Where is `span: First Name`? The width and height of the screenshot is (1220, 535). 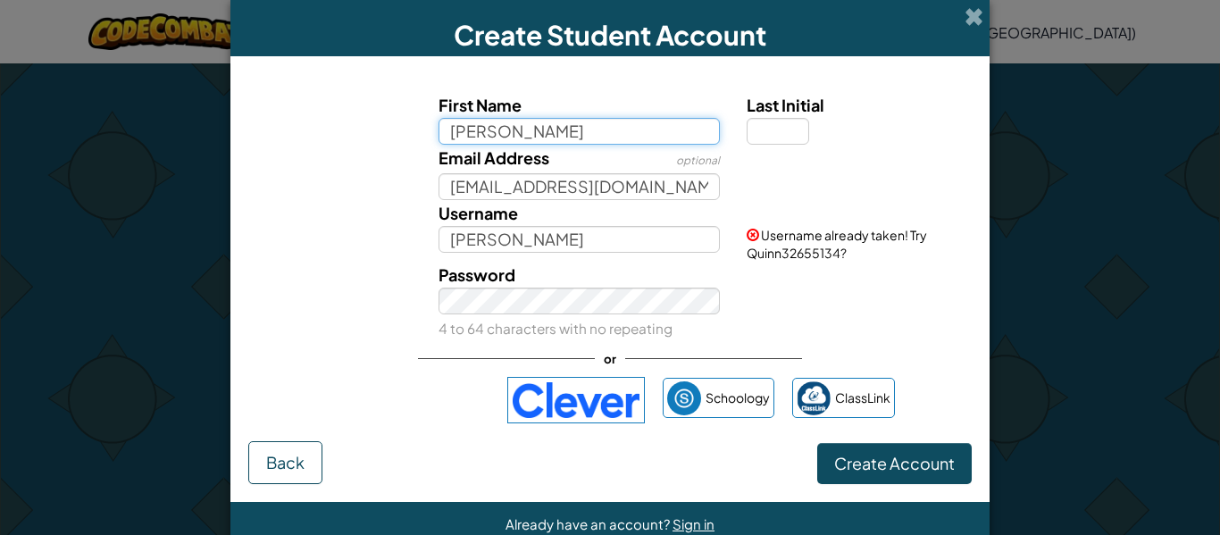 span: First Name is located at coordinates (479, 104).